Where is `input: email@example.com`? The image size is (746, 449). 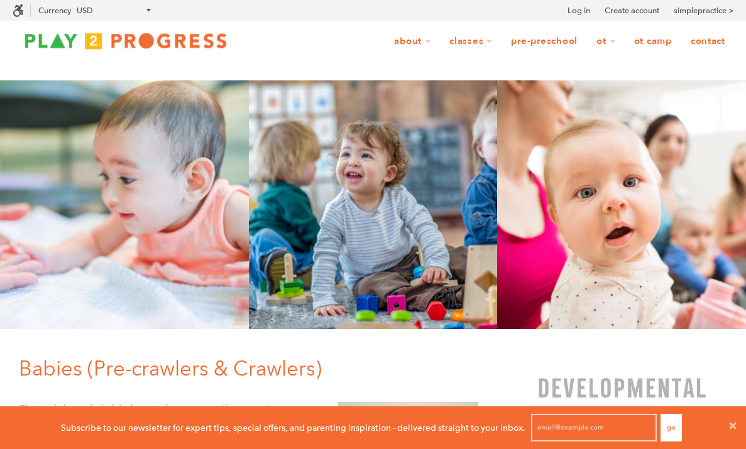
input: email@example.com is located at coordinates (594, 428).